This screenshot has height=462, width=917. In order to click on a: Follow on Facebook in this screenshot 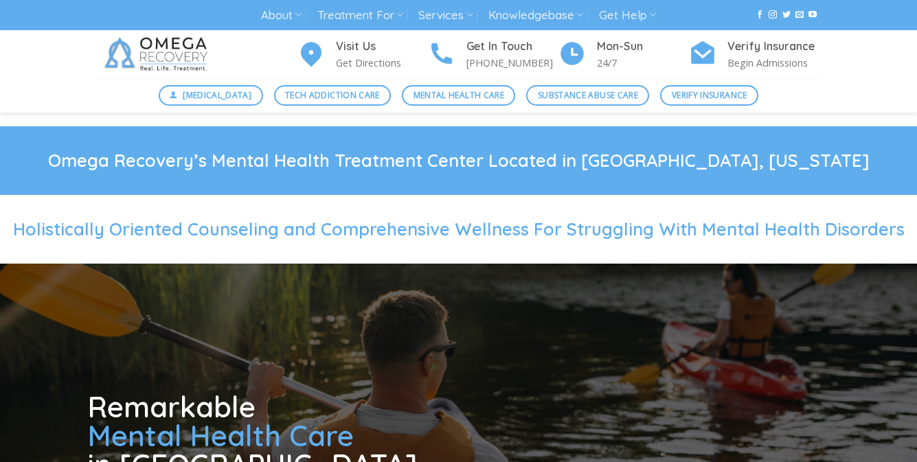, I will do `click(759, 15)`.